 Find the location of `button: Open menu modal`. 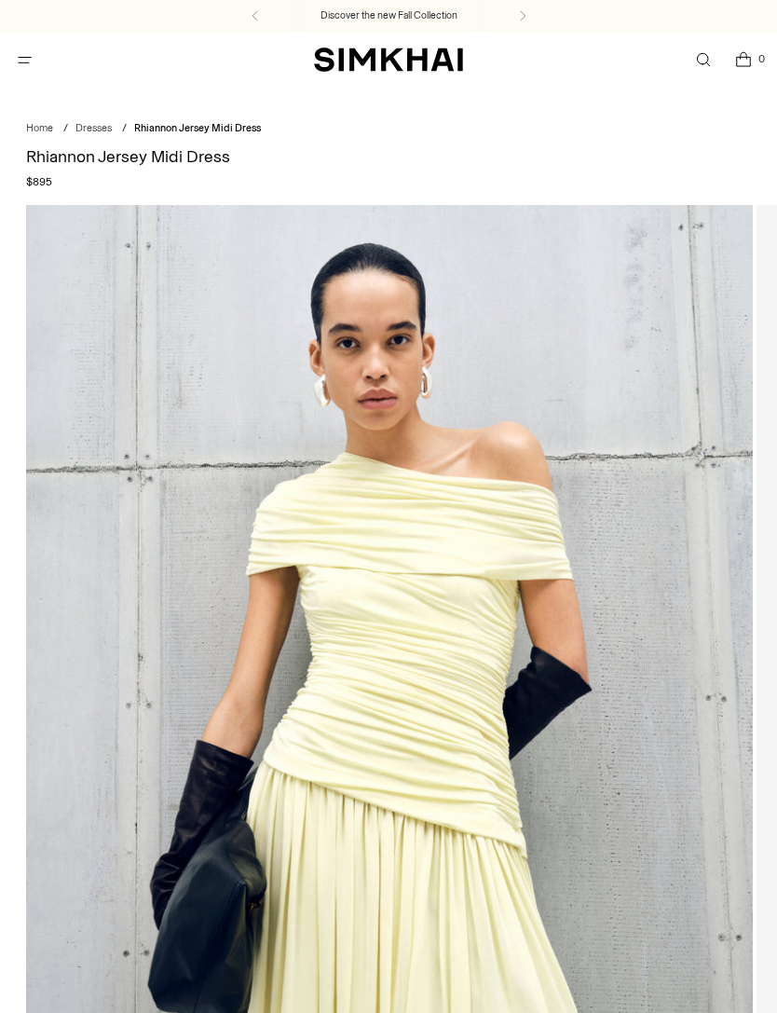

button: Open menu modal is located at coordinates (24, 60).